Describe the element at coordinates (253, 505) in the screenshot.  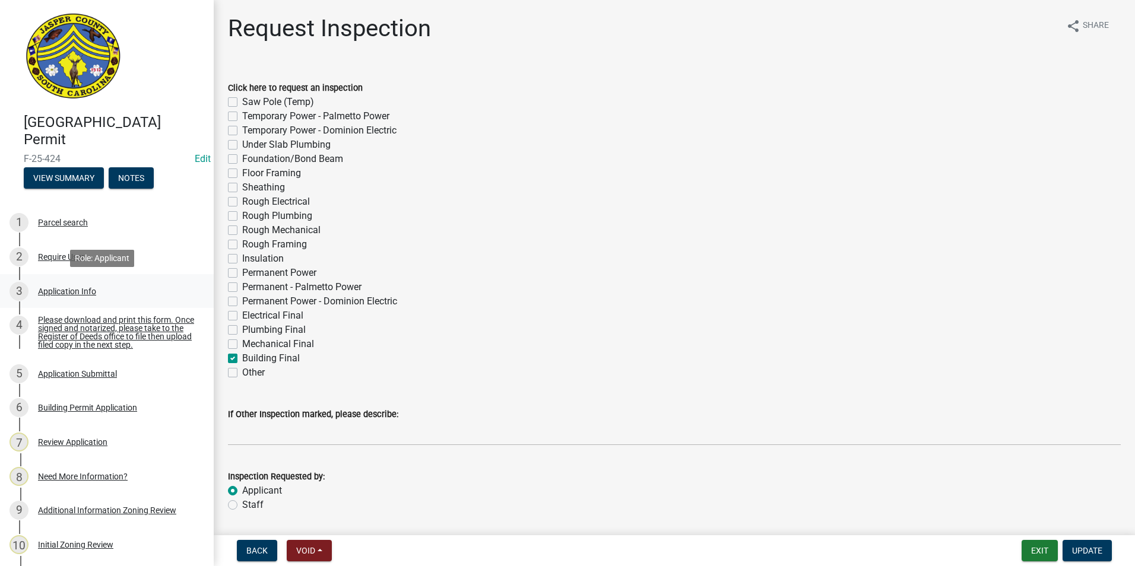
I see `label: Staff` at that location.